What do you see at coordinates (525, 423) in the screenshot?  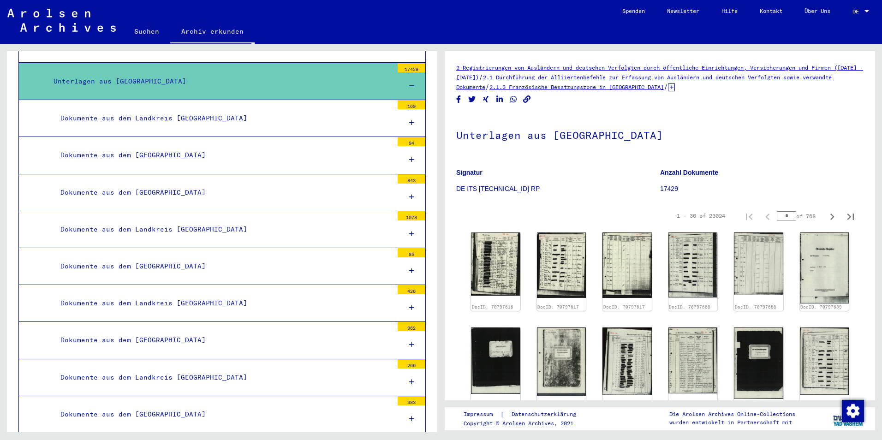 I see `p: Copyright © Arolsen Archives, 2021` at bounding box center [525, 423].